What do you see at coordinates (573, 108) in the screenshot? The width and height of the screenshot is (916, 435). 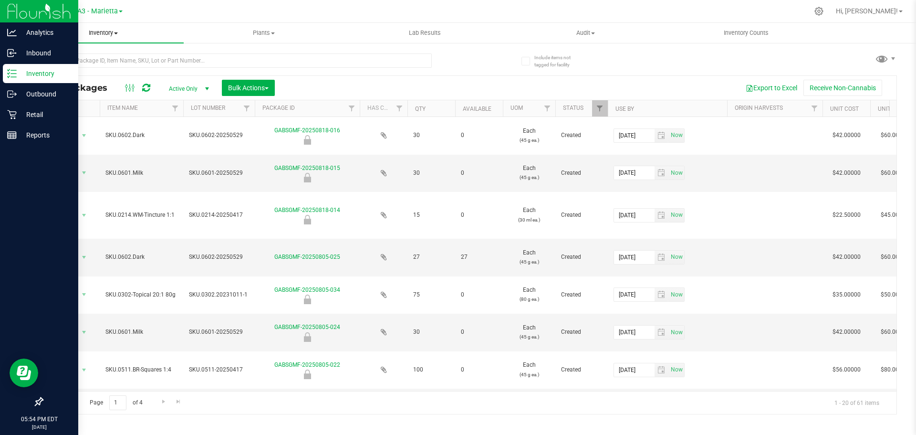 I see `a: Status` at bounding box center [573, 108].